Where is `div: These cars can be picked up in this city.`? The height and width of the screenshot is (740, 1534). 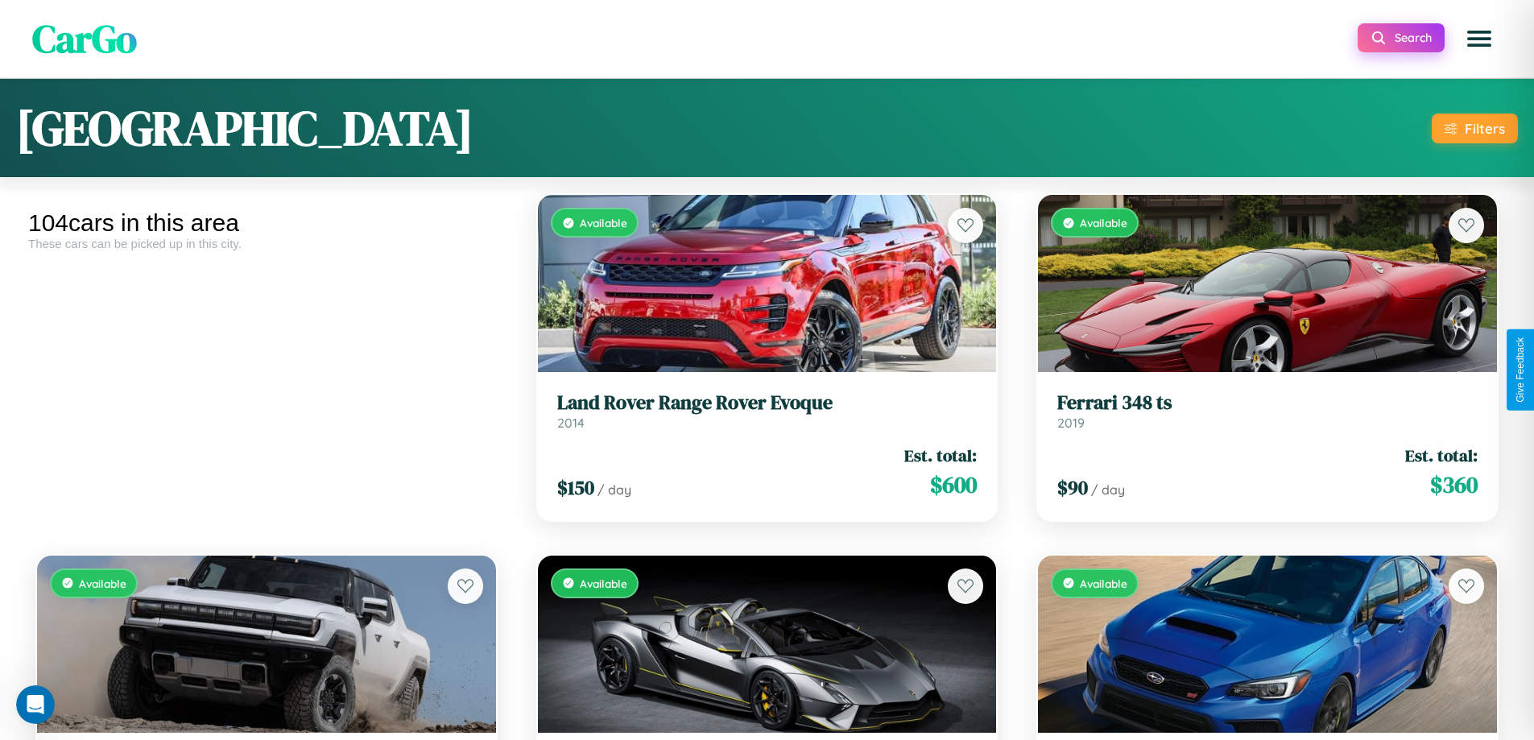 div: These cars can be picked up in this city. is located at coordinates (267, 243).